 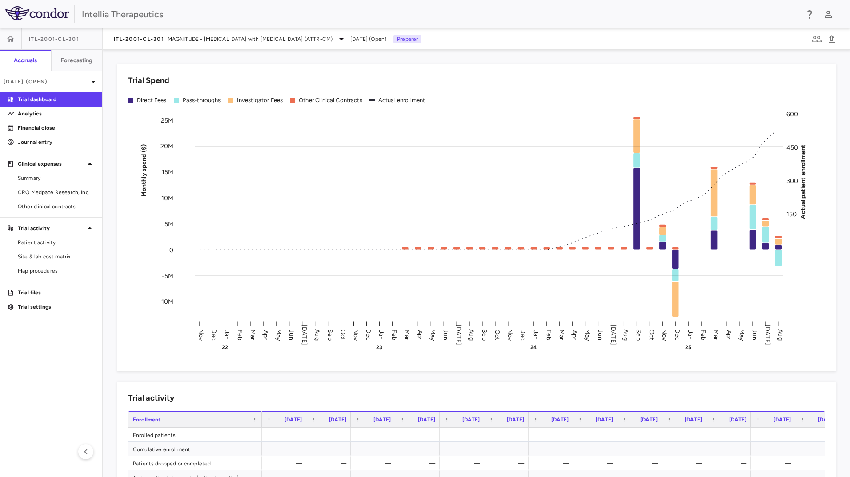 What do you see at coordinates (54, 39) in the screenshot?
I see `span: ITL-2001-CL-301` at bounding box center [54, 39].